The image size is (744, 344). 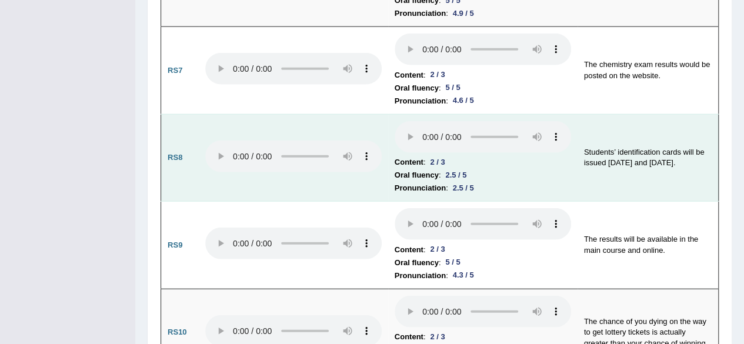 What do you see at coordinates (175, 245) in the screenshot?
I see `b: RS9` at bounding box center [175, 245].